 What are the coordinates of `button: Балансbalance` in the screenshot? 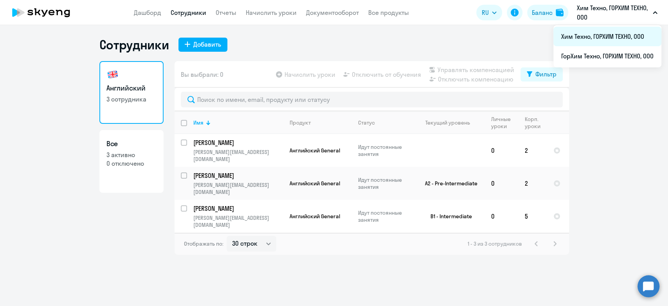 It's located at (548, 13).